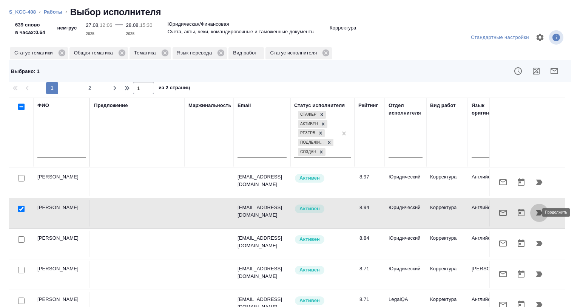  What do you see at coordinates (150, 53) in the screenshot?
I see `div: Тематика` at bounding box center [150, 53].